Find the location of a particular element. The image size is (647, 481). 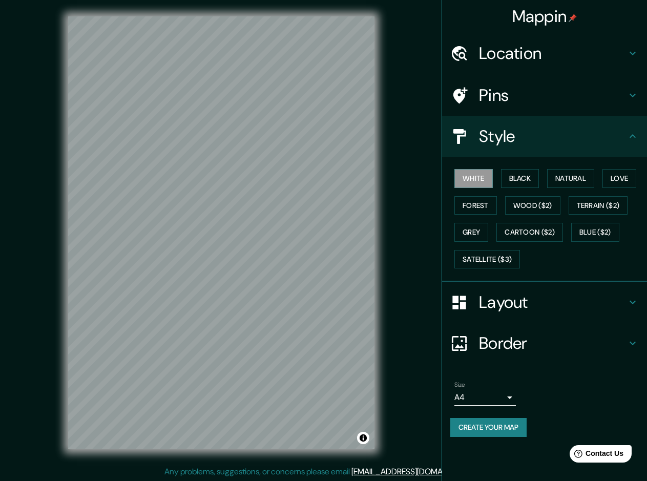

label: Size is located at coordinates (460, 385).